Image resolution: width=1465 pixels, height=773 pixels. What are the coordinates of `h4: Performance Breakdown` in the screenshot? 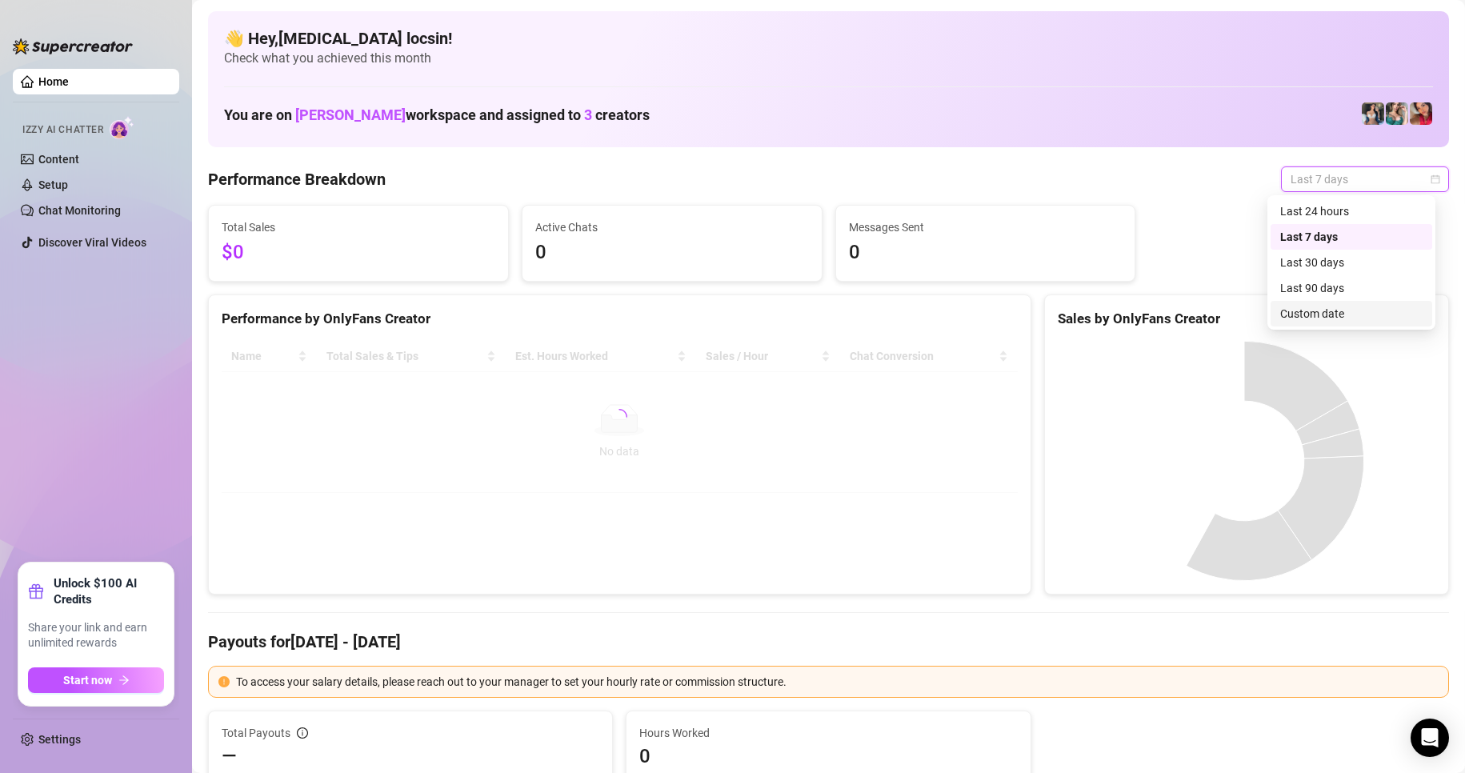 It's located at (297, 179).